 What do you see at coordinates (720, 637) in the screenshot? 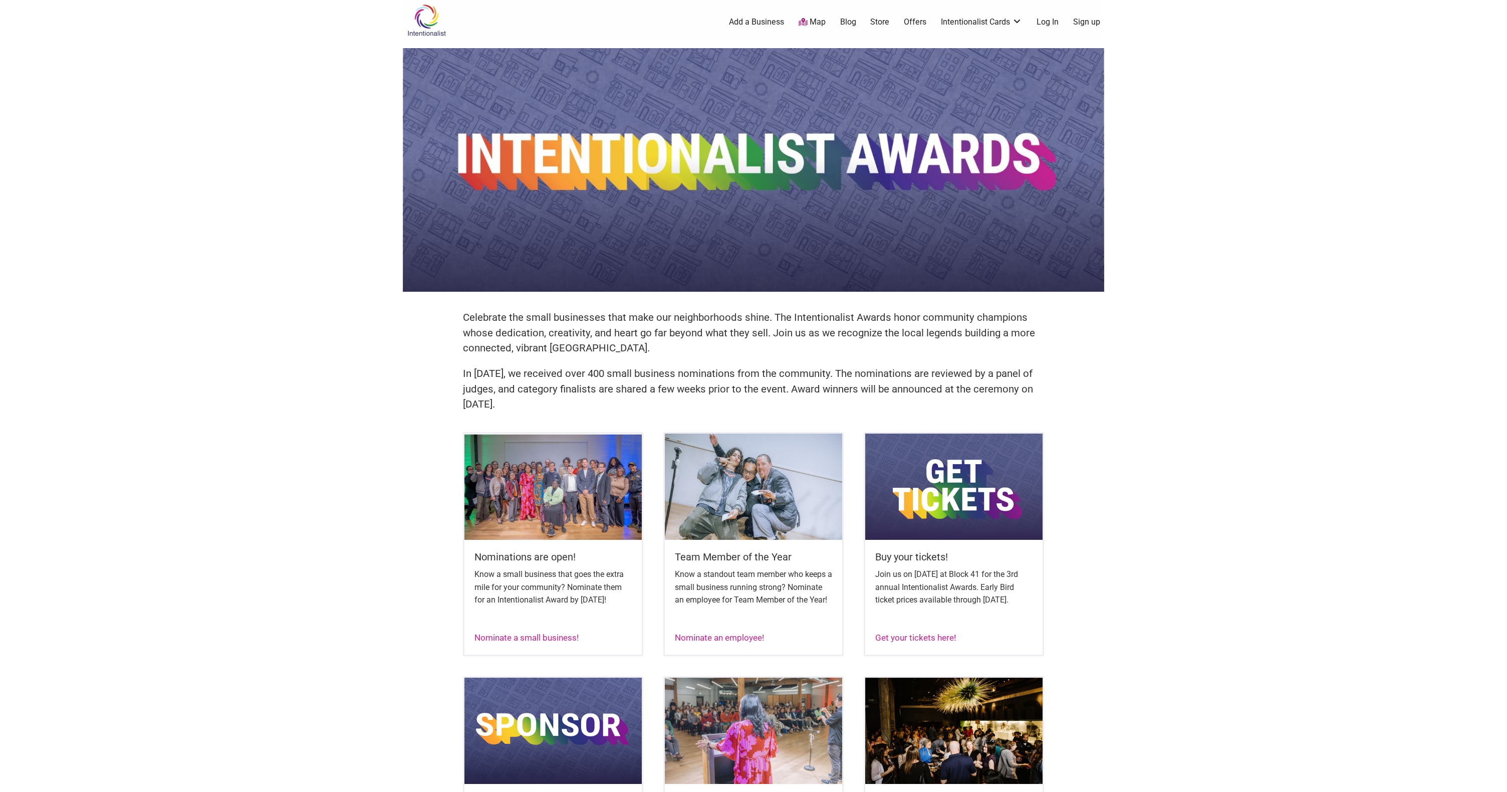
I see `a: Nominate an employee!` at bounding box center [720, 637].